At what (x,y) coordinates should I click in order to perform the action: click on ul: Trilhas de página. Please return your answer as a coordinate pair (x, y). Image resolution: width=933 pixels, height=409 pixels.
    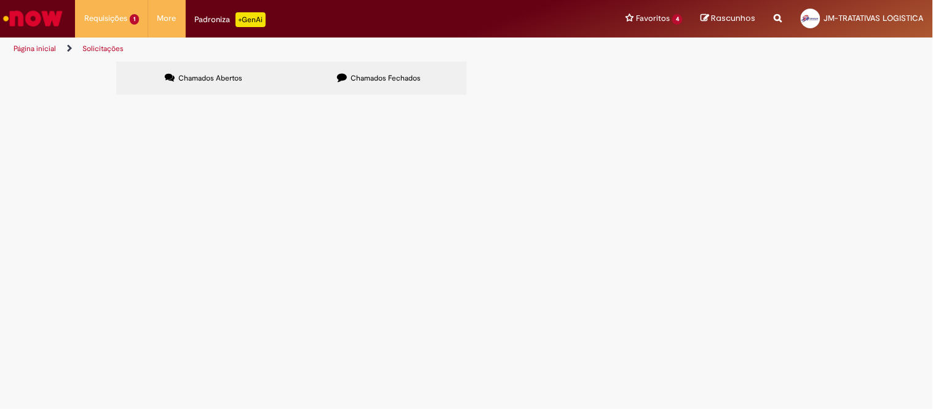
    Looking at the image, I should click on (310, 49).